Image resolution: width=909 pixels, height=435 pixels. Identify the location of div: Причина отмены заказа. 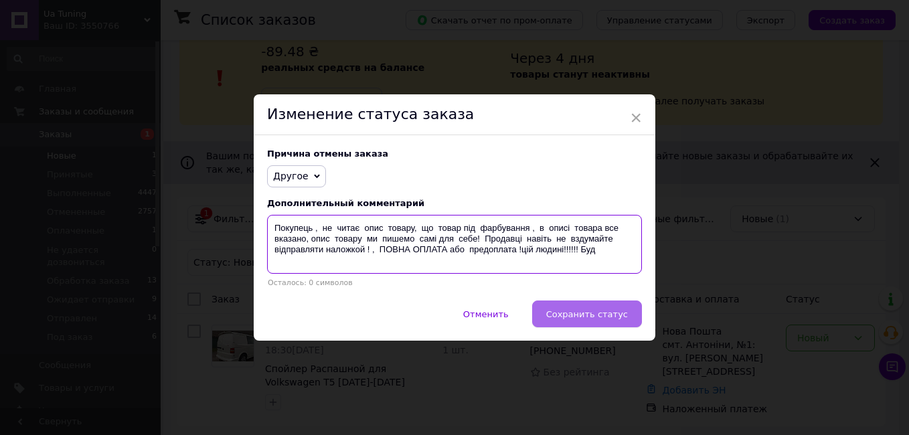
(455, 153).